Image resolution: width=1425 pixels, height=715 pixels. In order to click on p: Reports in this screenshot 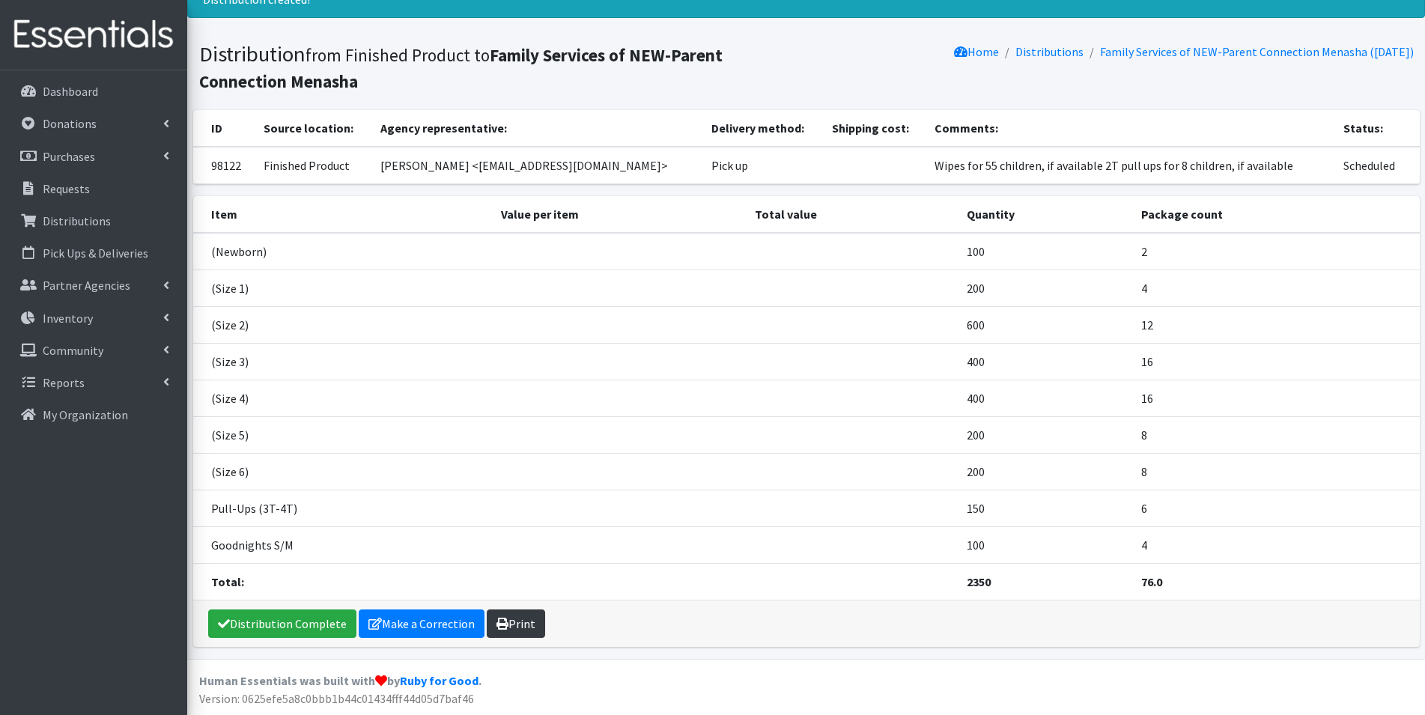, I will do `click(64, 383)`.